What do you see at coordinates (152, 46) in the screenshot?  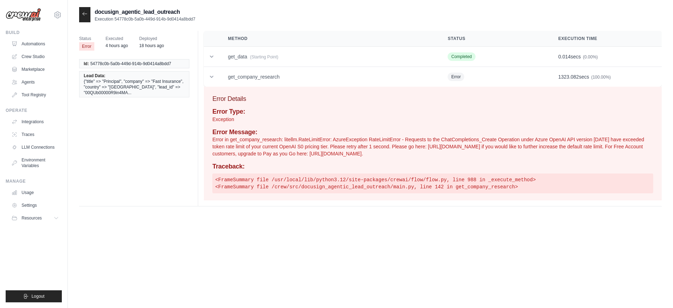 I see `time: August 20, 2025 at 20:15 CDT` at bounding box center [152, 46].